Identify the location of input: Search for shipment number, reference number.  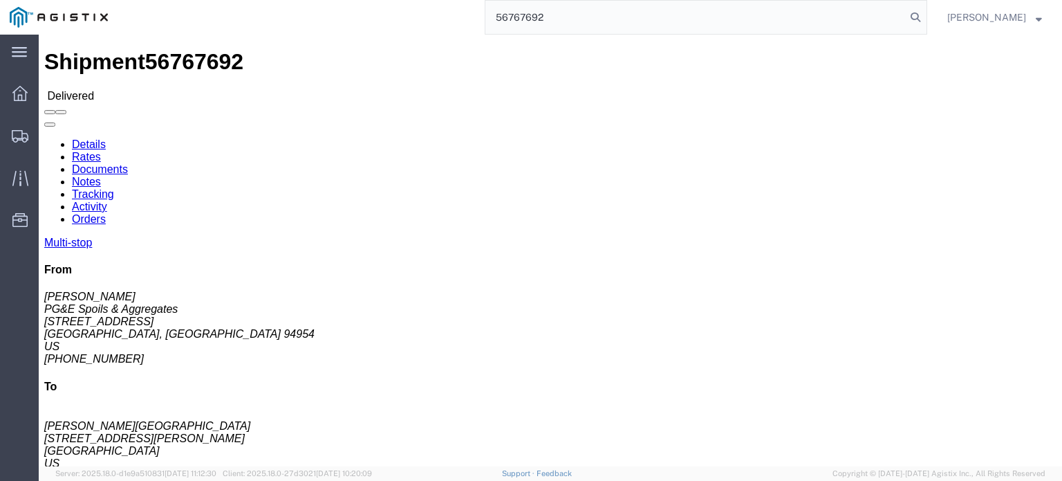
(696, 17).